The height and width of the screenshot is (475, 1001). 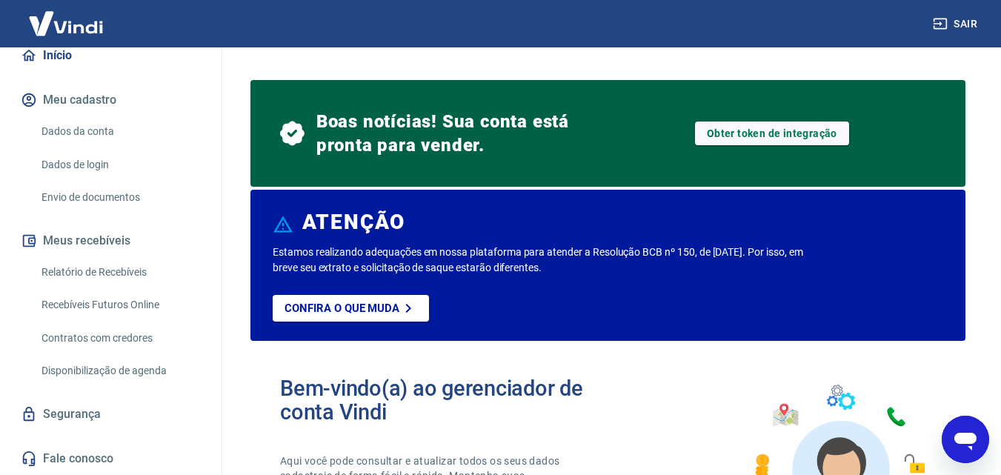 What do you see at coordinates (119, 305) in the screenshot?
I see `a: Recebíveis Futuros Online` at bounding box center [119, 305].